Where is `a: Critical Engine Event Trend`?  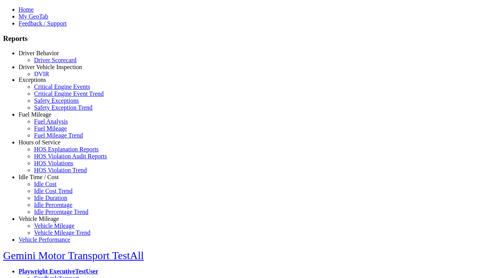 a: Critical Engine Event Trend is located at coordinates (69, 94).